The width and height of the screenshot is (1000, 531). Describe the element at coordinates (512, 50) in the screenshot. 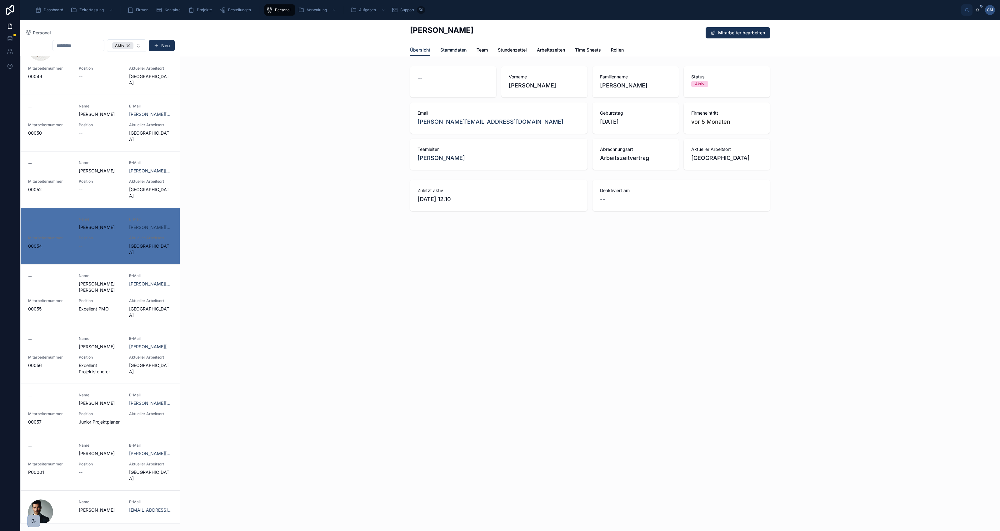

I see `span: Stundenzettel` at that location.